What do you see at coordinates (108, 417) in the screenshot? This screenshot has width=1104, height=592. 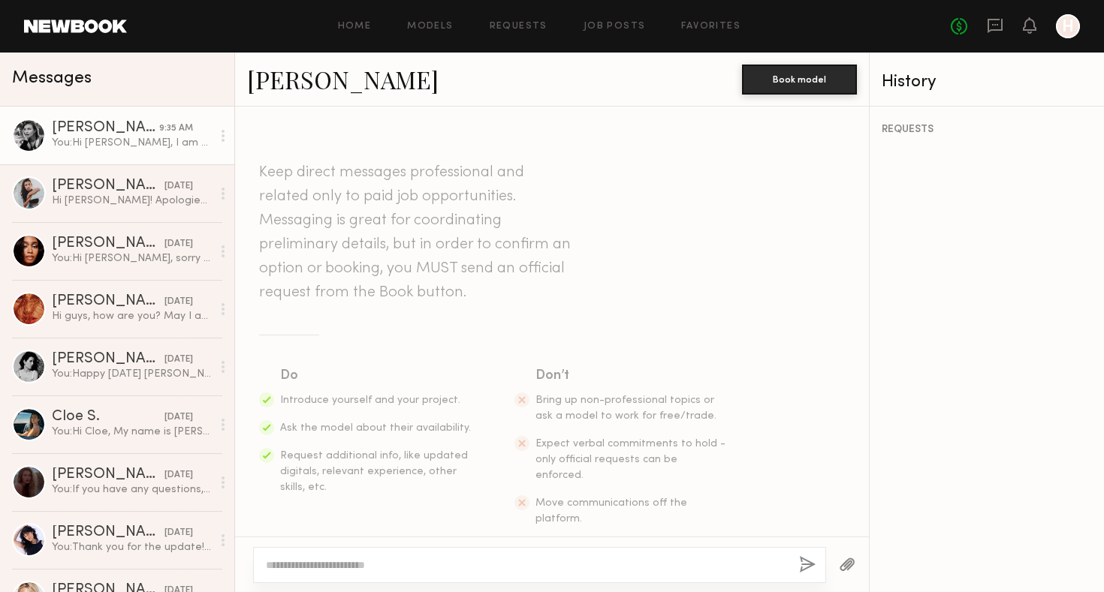 I see `div: Cloe S.` at bounding box center [108, 417].